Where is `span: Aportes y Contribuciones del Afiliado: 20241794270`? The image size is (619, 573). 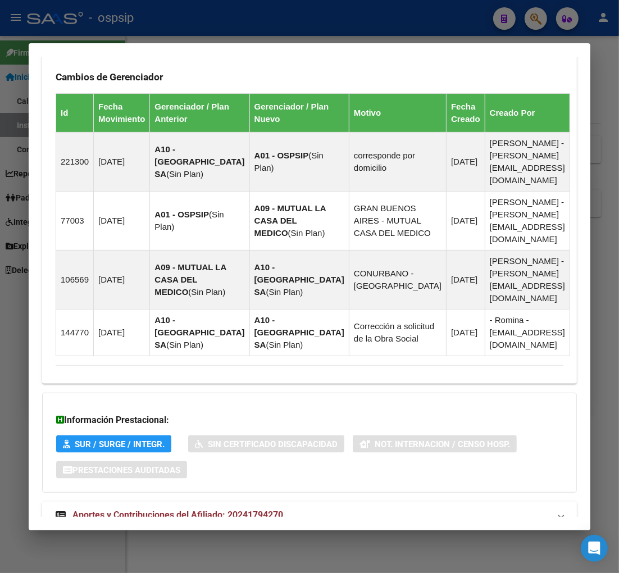 span: Aportes y Contribuciones del Afiliado: 20241794270 is located at coordinates (177, 514).